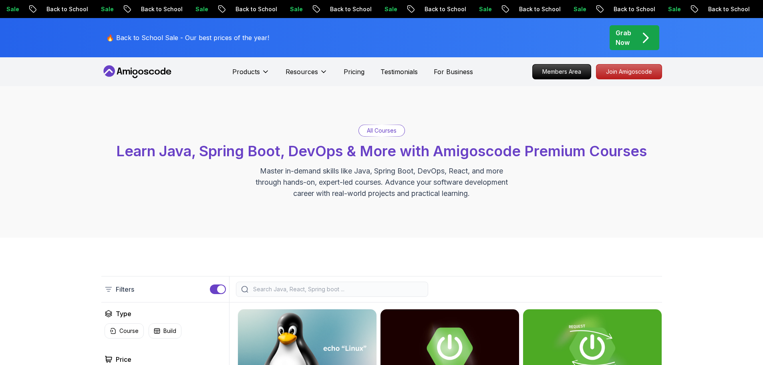 This screenshot has width=763, height=365. What do you see at coordinates (399, 72) in the screenshot?
I see `p: Testimonials` at bounding box center [399, 72].